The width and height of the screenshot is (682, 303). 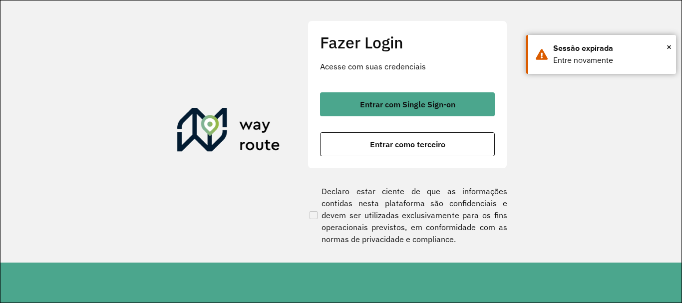 What do you see at coordinates (610, 48) in the screenshot?
I see `div: Sessão expirada` at bounding box center [610, 48].